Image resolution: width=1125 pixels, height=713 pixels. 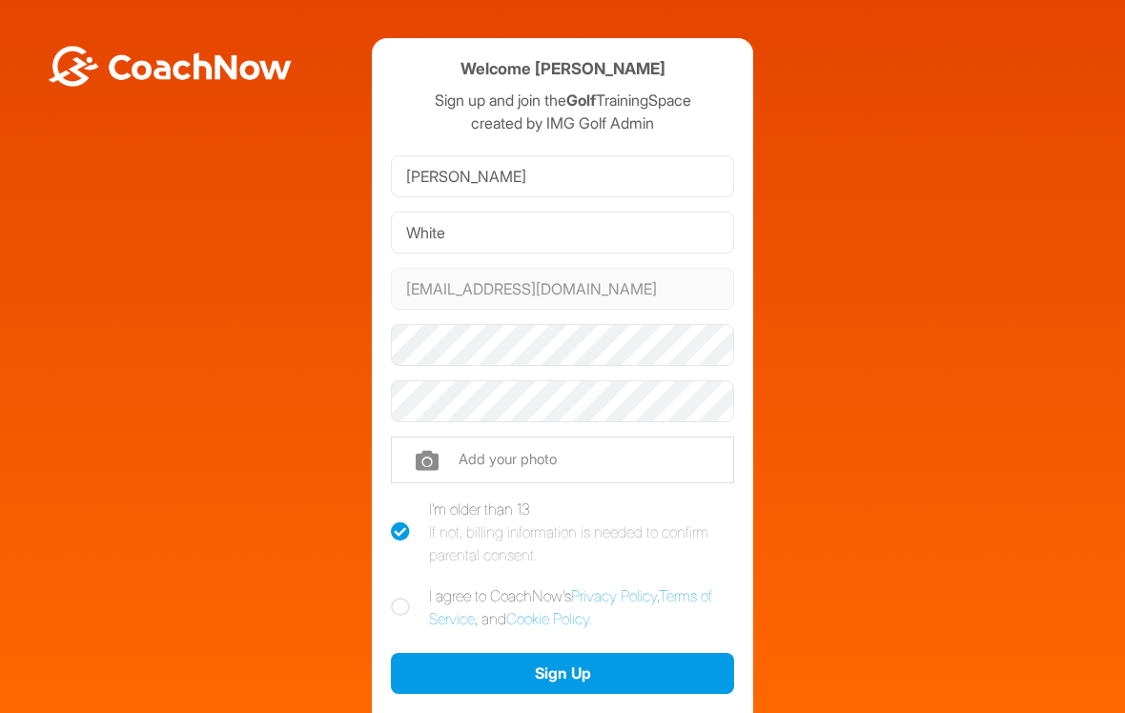 I want to click on label: I agree to CoachNow's , , and ., so click(x=563, y=607).